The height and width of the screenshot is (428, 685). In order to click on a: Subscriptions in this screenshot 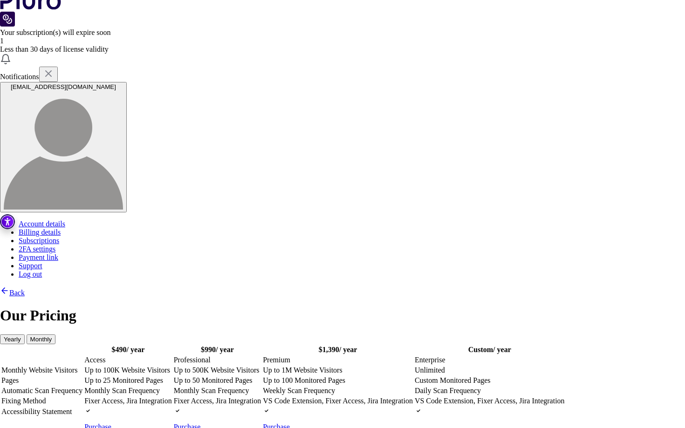, I will do `click(39, 240)`.